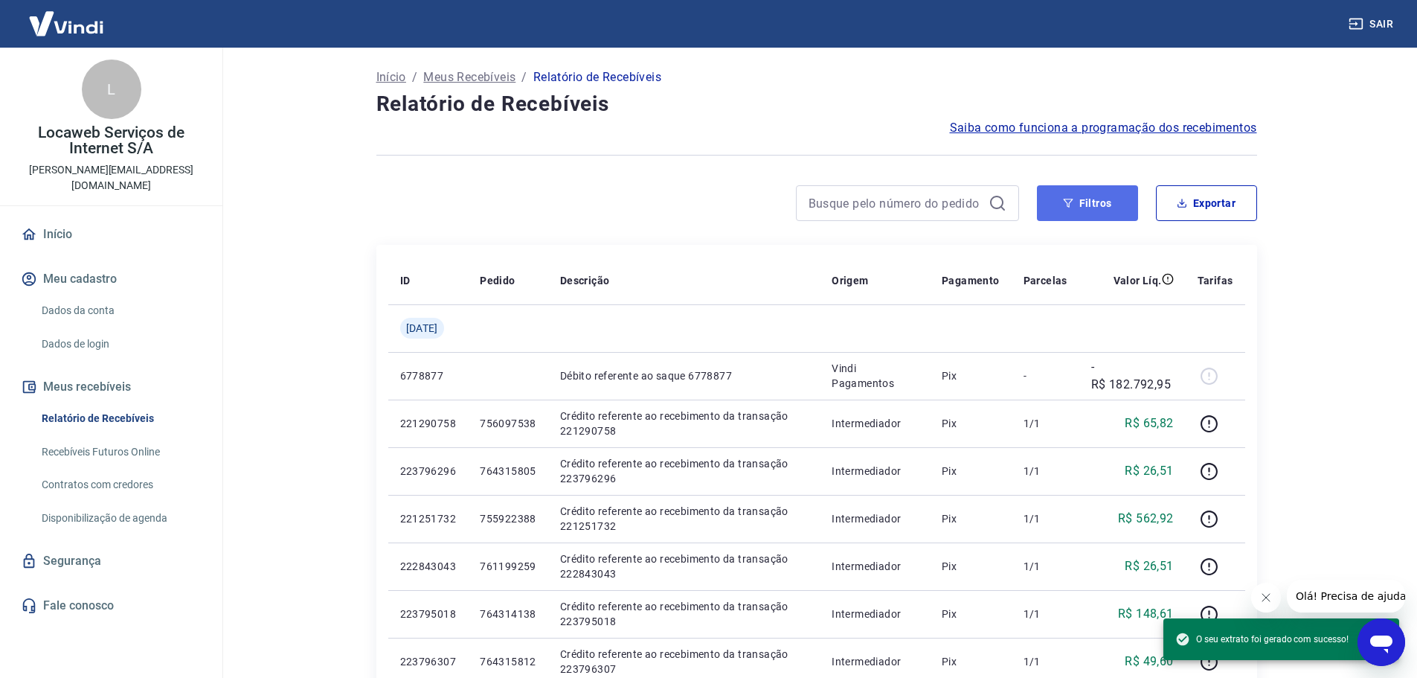 The image size is (1417, 678). I want to click on p: R$ 49,60, so click(1149, 661).